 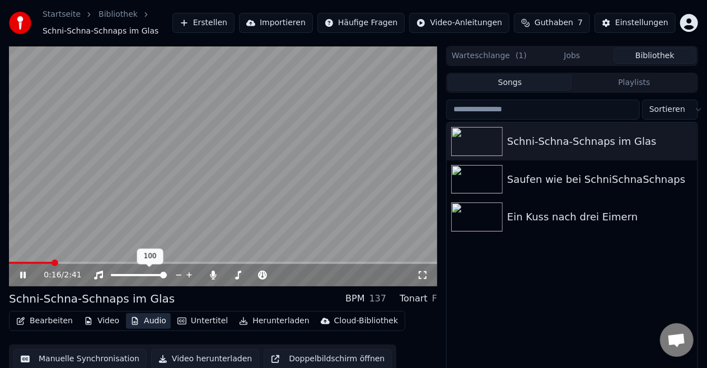 What do you see at coordinates (600, 217) in the screenshot?
I see `div: Ein Kuss nach drei Eimern` at bounding box center [600, 217].